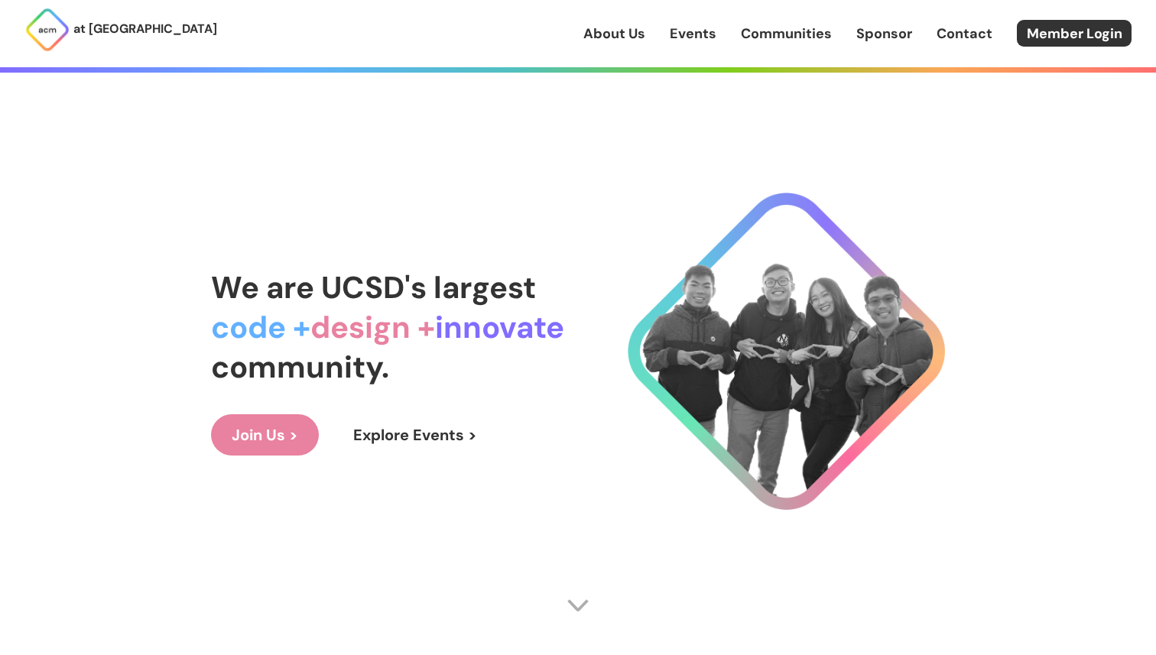 The width and height of the screenshot is (1156, 655). I want to click on img: ACM Logo, so click(47, 30).